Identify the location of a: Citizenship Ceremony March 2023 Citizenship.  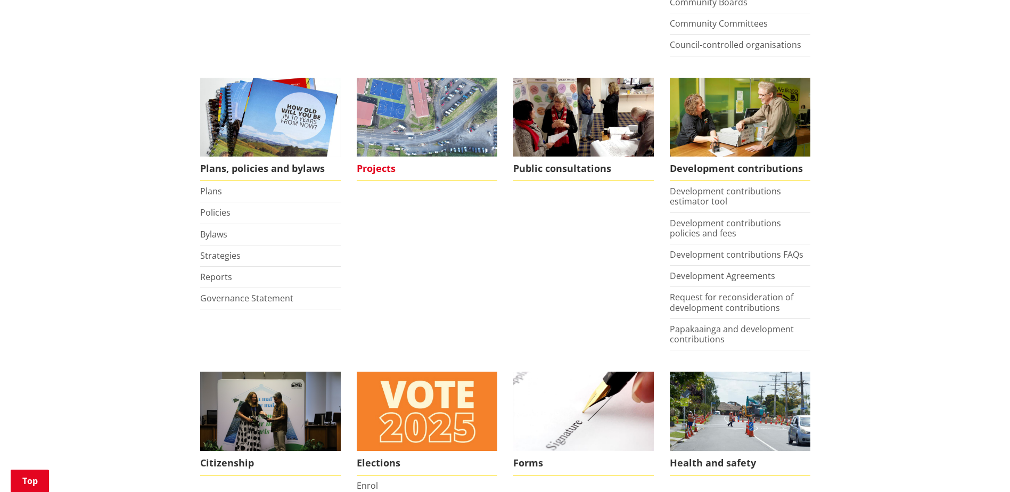
(270, 423).